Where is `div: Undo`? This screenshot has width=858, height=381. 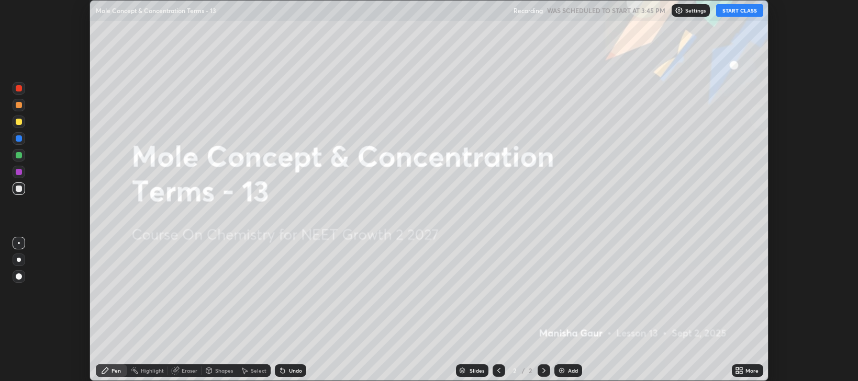 div: Undo is located at coordinates (295, 371).